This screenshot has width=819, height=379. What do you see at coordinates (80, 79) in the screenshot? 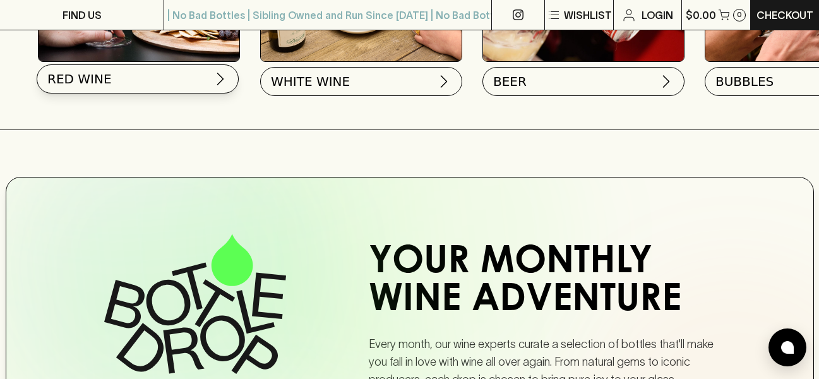
I see `span: RED WINE` at bounding box center [80, 79].